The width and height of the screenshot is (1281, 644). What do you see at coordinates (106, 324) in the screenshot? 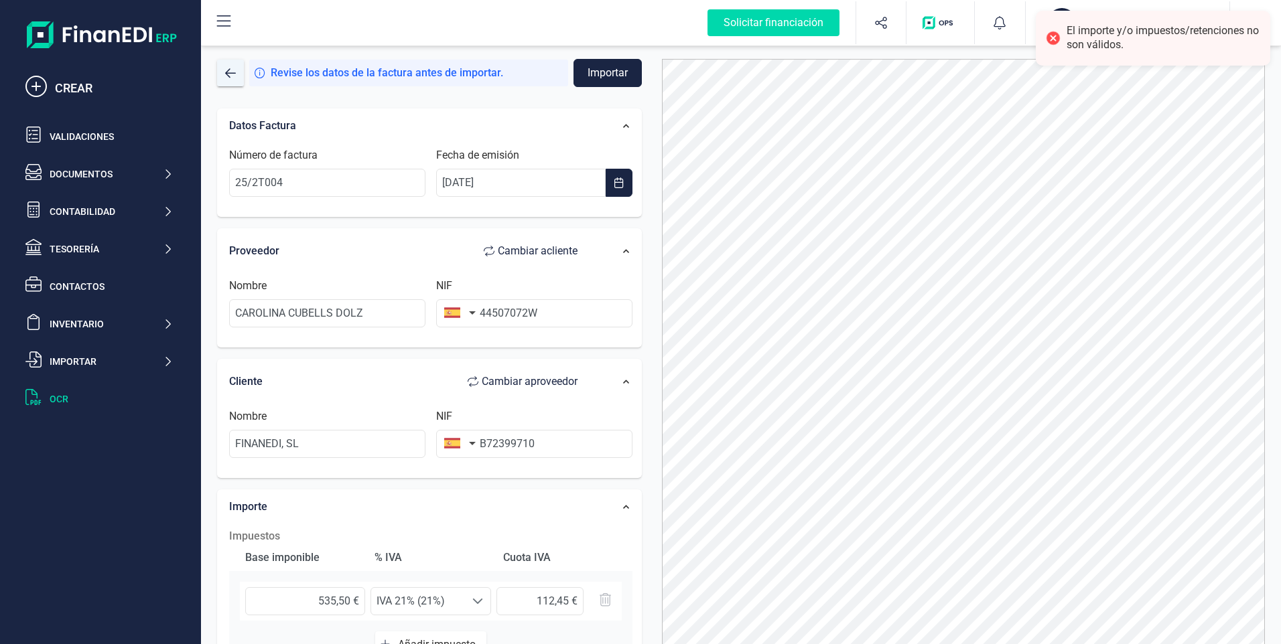
I see `div: Inventario` at bounding box center [106, 324].